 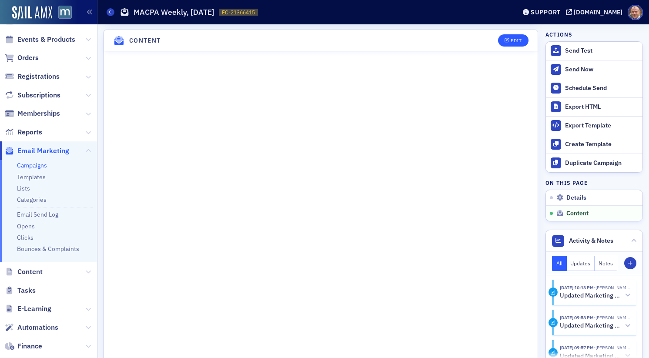 I want to click on div: Export HTML, so click(x=602, y=107).